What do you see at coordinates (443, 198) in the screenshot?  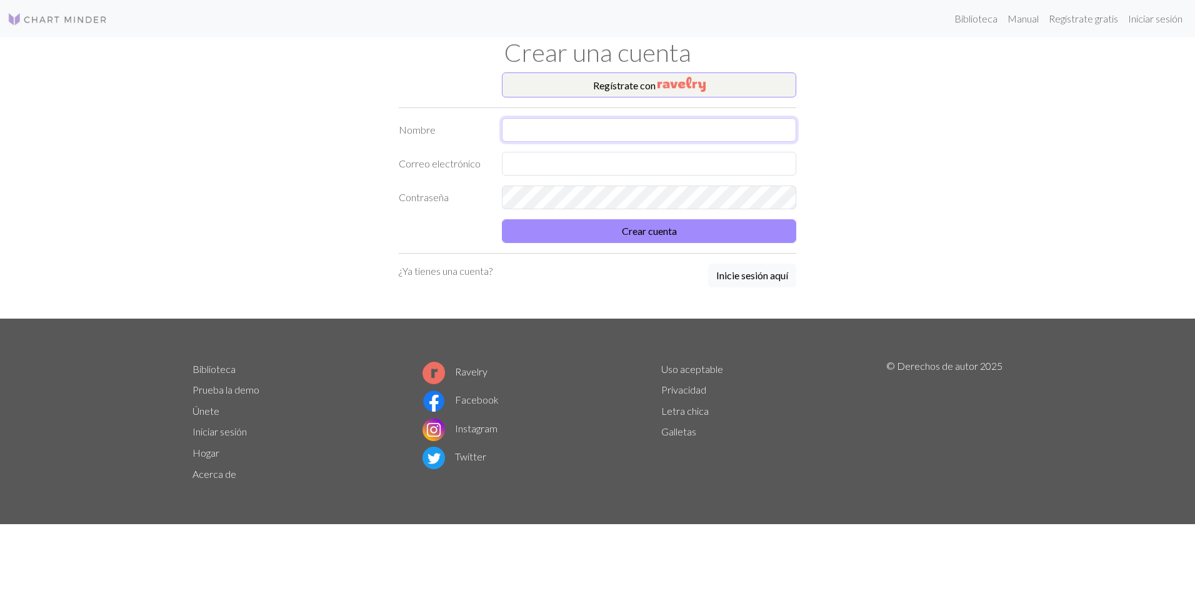 I see `label: Contraseña` at bounding box center [443, 198].